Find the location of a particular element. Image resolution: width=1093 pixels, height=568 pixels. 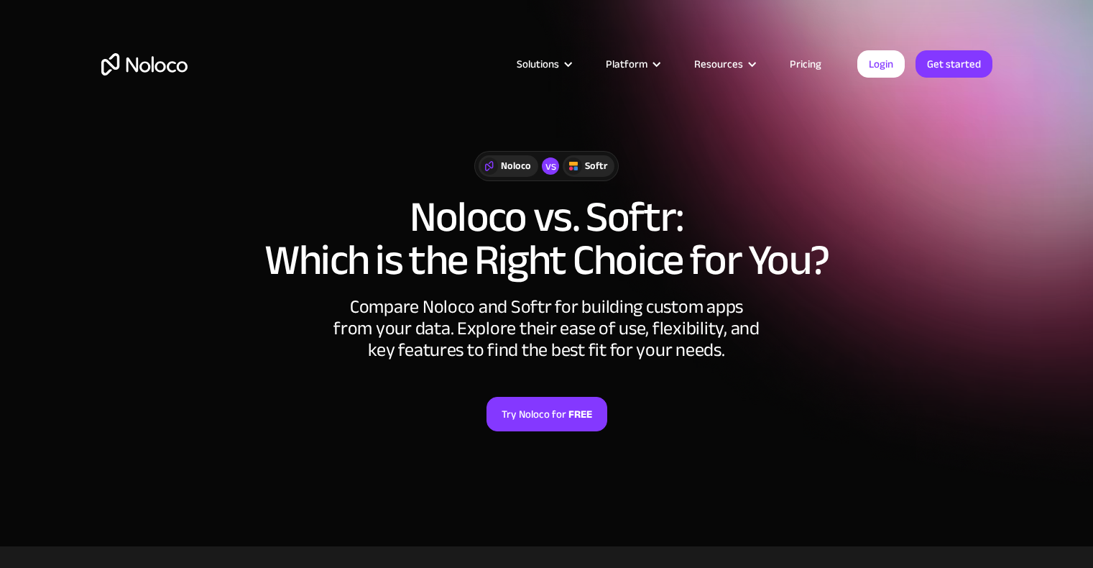

a: Try Noloco forFREE is located at coordinates (547, 414).